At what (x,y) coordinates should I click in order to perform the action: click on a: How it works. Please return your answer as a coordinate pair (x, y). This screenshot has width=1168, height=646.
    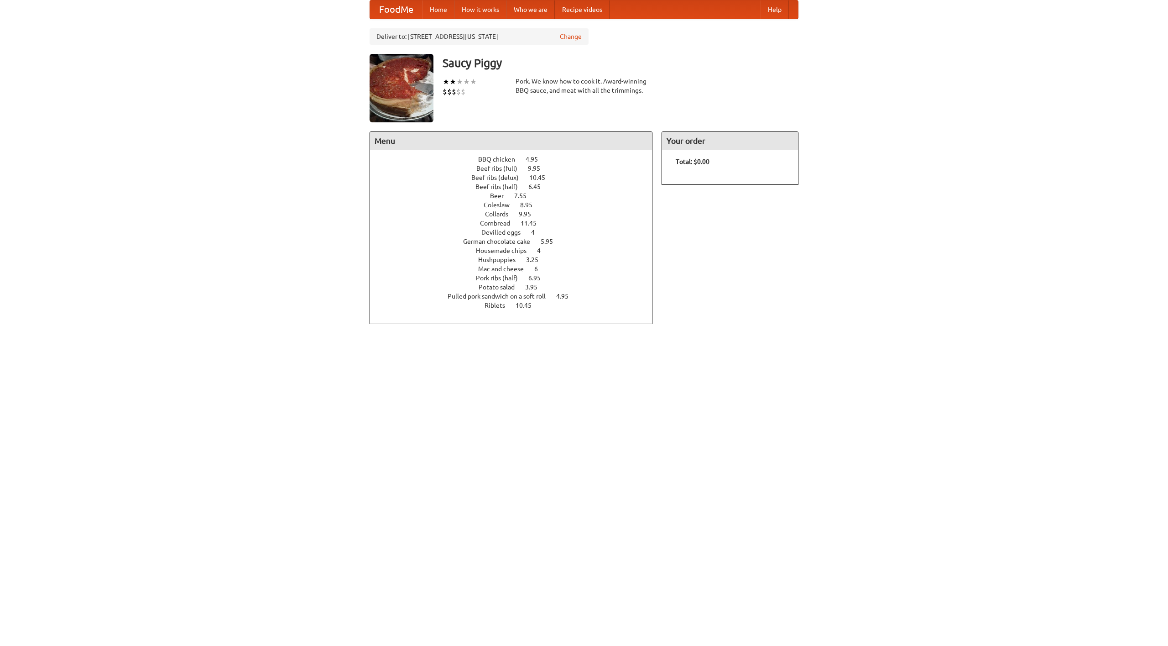
    Looking at the image, I should click on (481, 10).